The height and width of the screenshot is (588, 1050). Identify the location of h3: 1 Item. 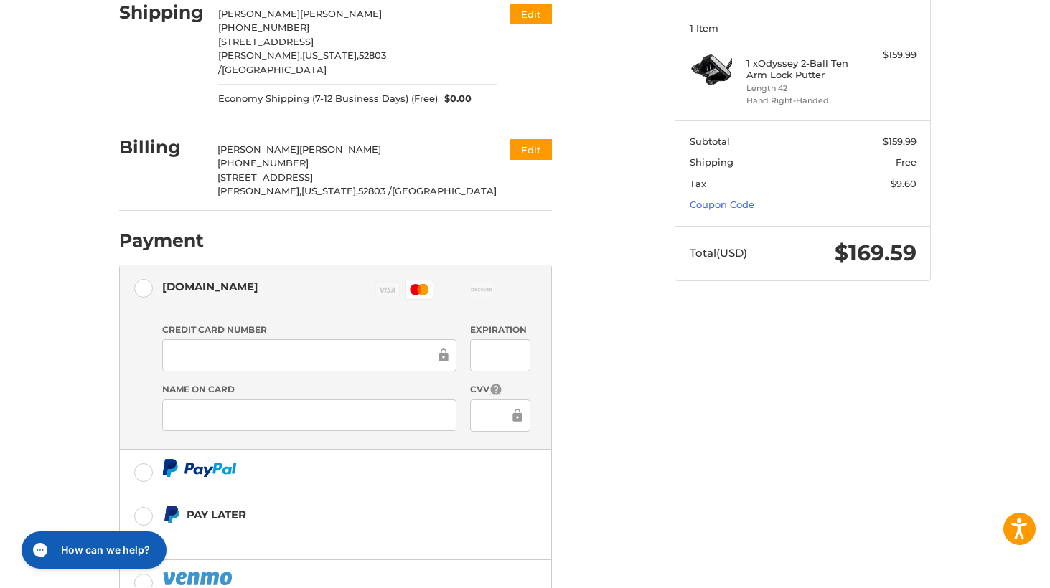
(803, 28).